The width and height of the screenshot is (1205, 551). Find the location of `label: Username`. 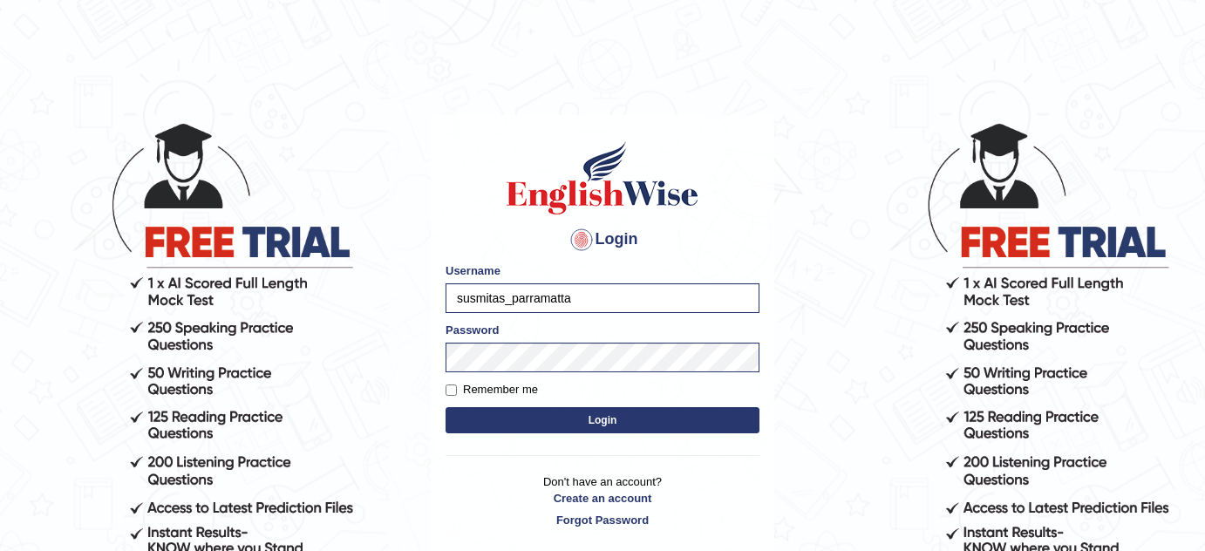

label: Username is located at coordinates (473, 270).